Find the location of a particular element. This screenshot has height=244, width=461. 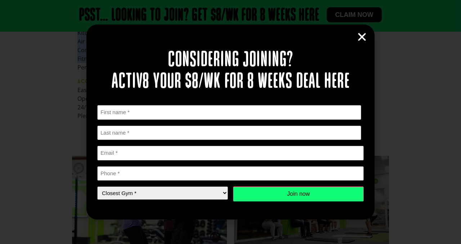

input: Phone * is located at coordinates (230, 174).